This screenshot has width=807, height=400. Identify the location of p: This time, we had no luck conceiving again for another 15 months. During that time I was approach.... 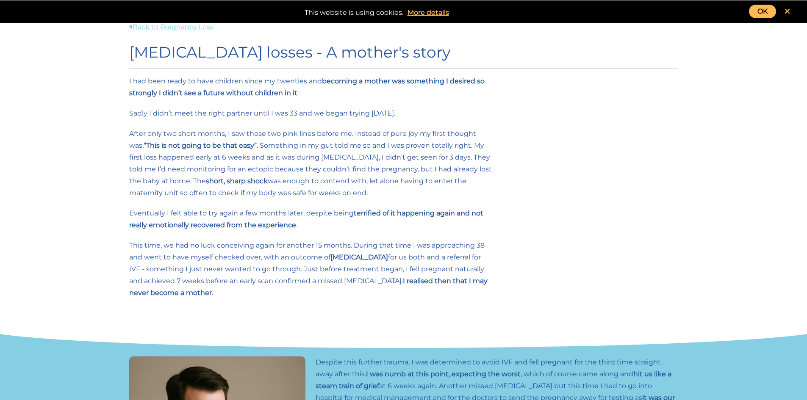
(310, 269).